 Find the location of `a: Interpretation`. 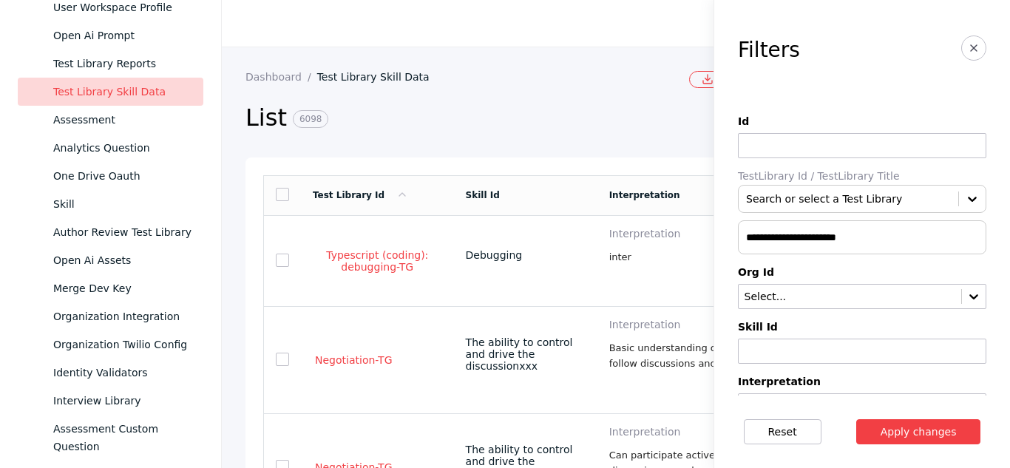

a: Interpretation is located at coordinates (645, 195).